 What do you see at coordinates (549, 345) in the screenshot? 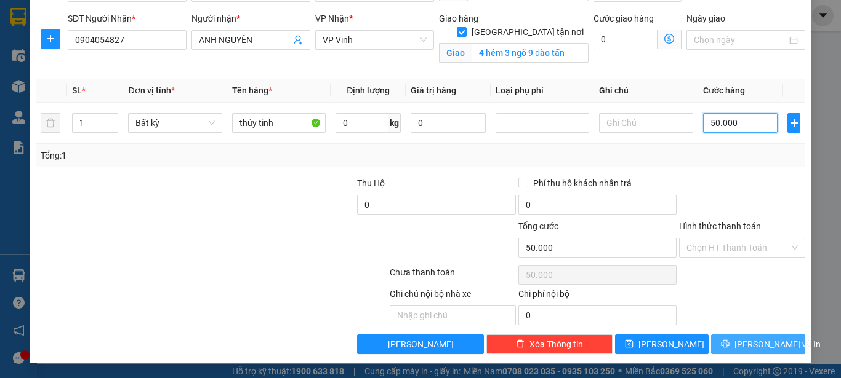
I see `button: deleteXóa Thông tin` at bounding box center [549, 345].